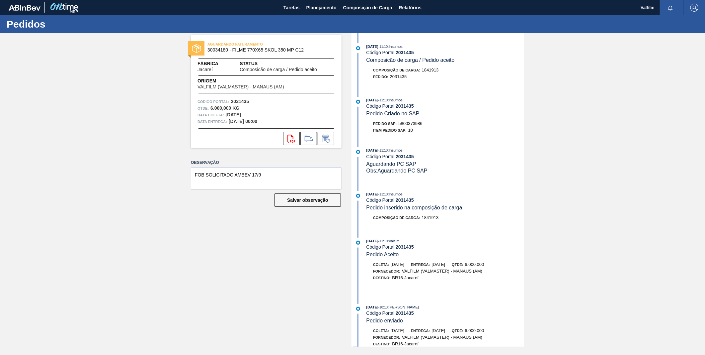  I want to click on span: Obs: Aguardando PC SAP, so click(397, 170).